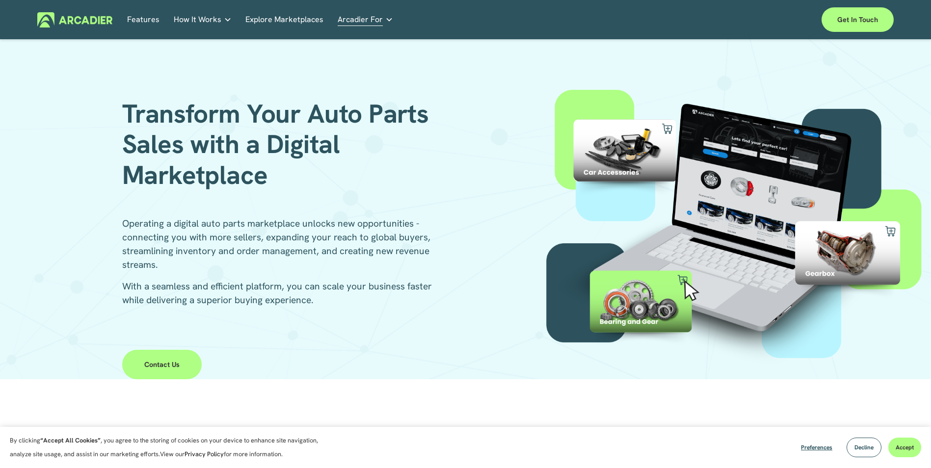 The height and width of the screenshot is (468, 931). I want to click on span: Arcadier For, so click(360, 20).